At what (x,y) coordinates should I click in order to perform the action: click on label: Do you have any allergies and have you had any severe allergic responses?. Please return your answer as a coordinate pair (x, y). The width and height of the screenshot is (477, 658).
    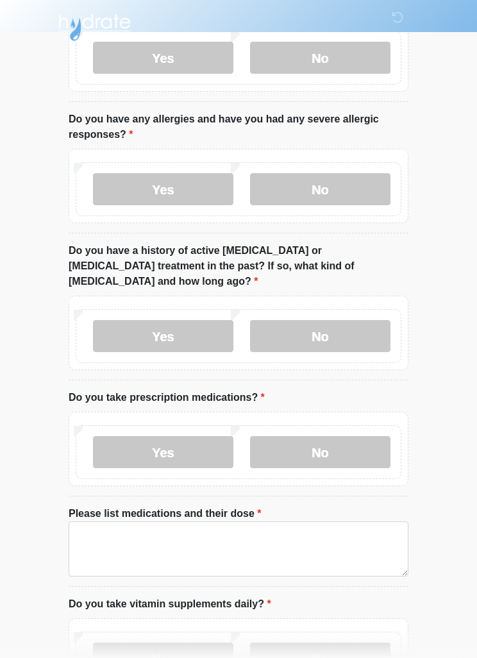
    Looking at the image, I should click on (239, 127).